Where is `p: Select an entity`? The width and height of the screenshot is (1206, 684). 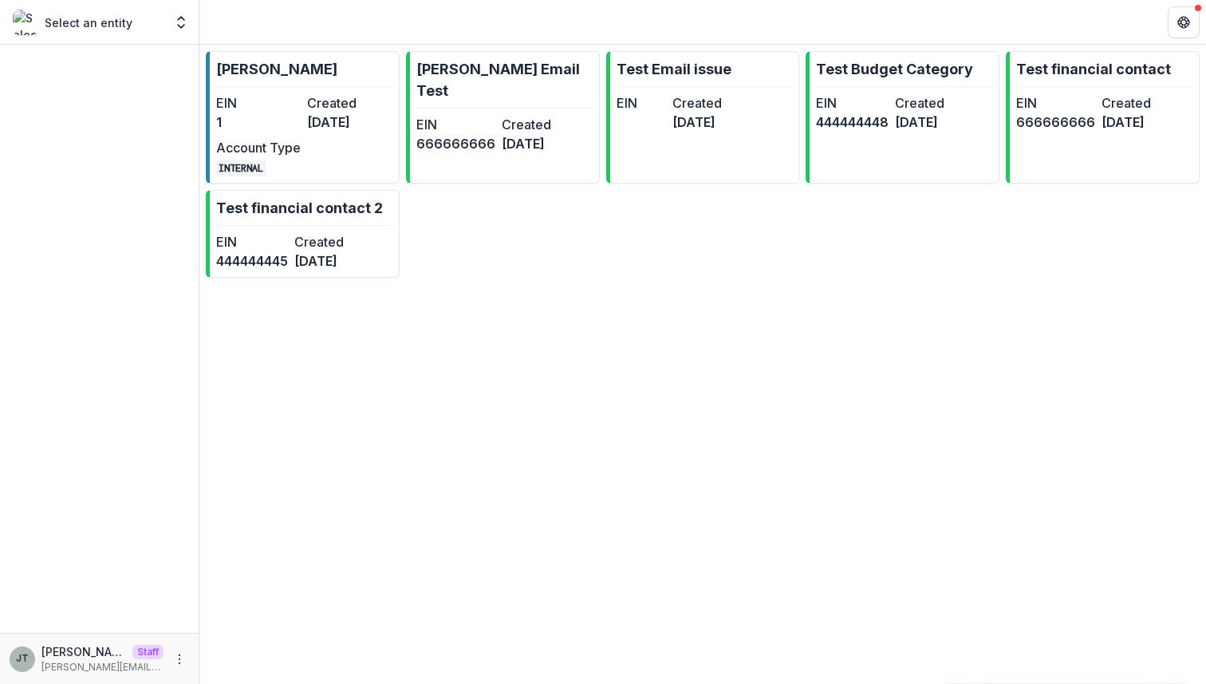 p: Select an entity is located at coordinates (89, 22).